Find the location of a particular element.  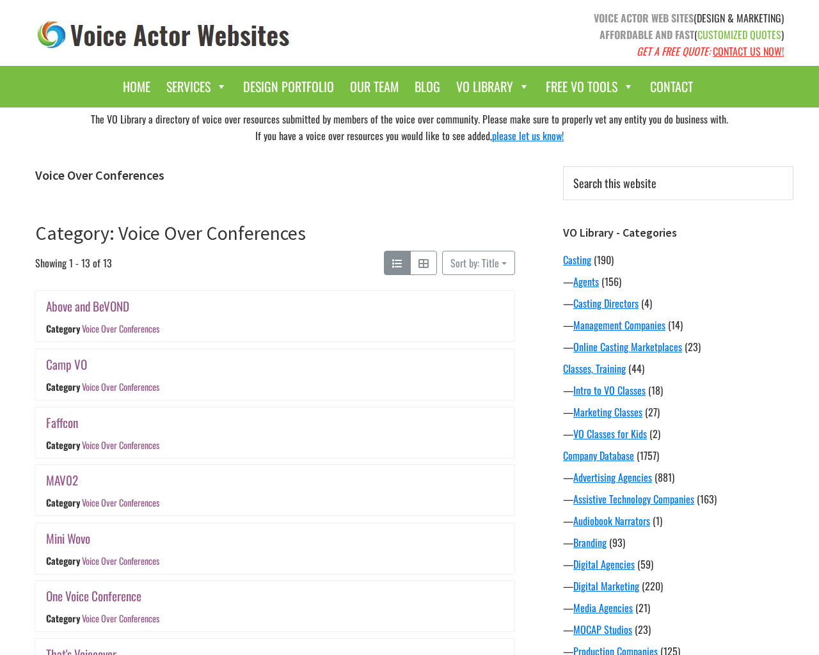

a: please let us know! is located at coordinates (528, 136).